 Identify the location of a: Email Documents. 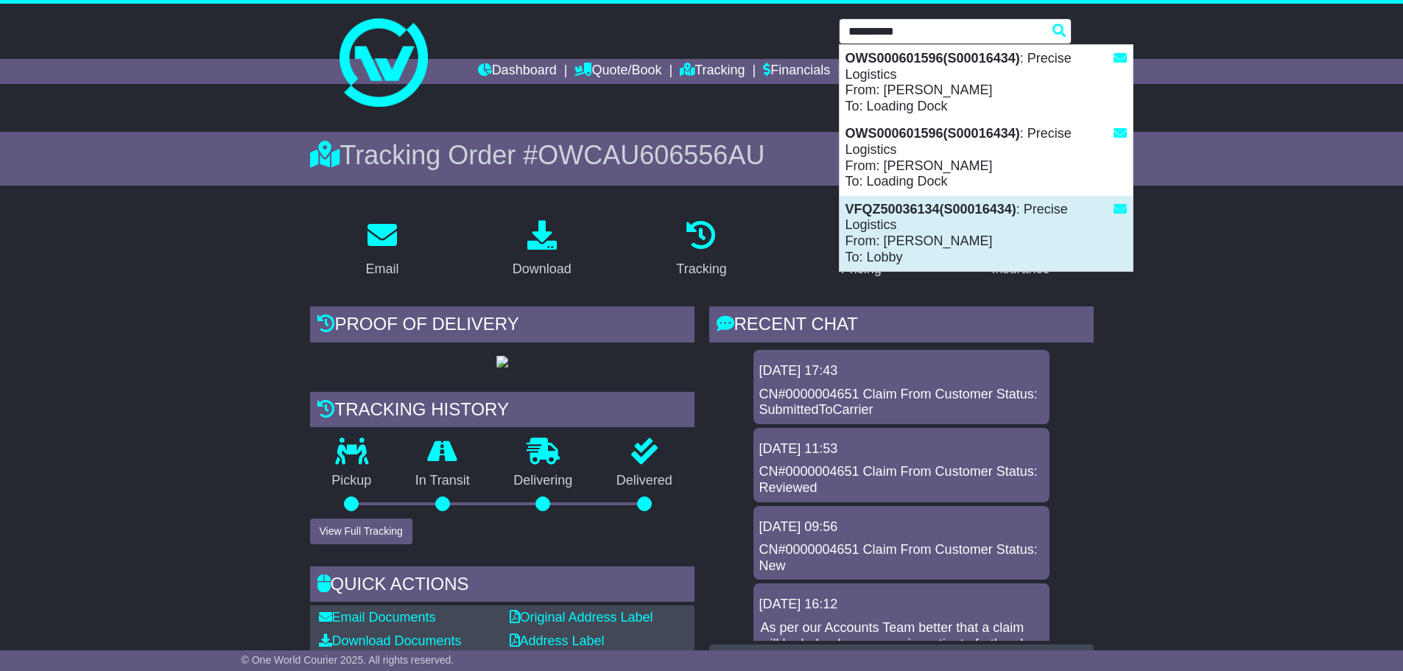
(377, 617).